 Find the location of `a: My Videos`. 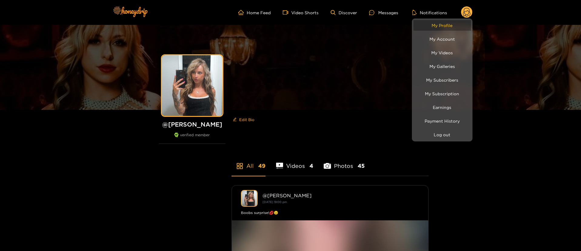

a: My Videos is located at coordinates (442, 52).